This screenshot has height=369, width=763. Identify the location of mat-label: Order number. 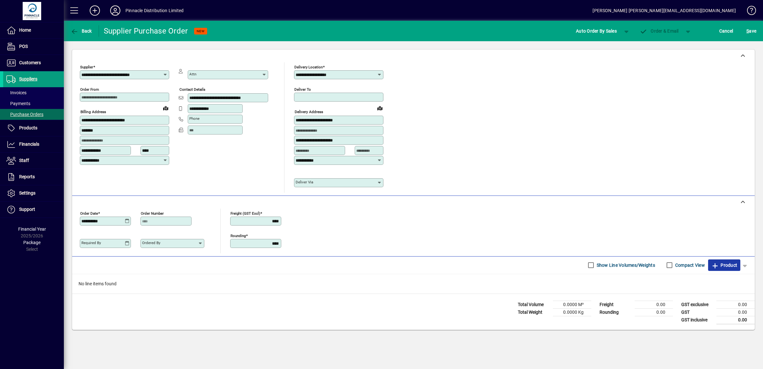
(152, 213).